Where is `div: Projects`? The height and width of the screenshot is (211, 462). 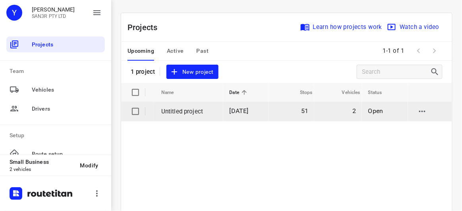
div: Projects is located at coordinates (56, 45).